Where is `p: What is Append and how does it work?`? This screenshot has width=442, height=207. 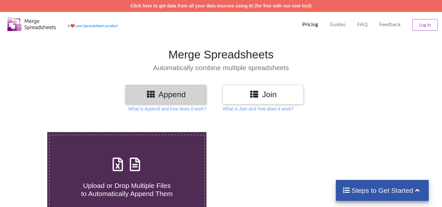 p: What is Append and how does it work? is located at coordinates (167, 109).